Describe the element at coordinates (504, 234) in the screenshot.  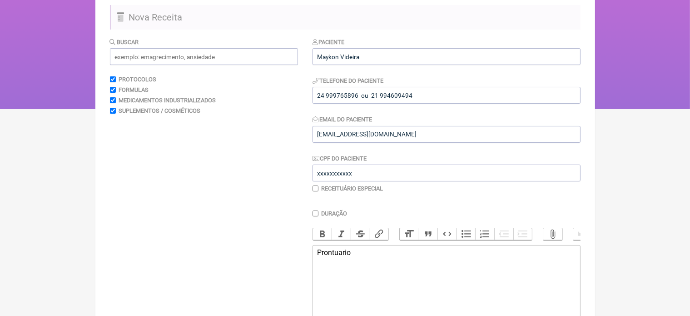
I see `button: Decrease Level` at that location.